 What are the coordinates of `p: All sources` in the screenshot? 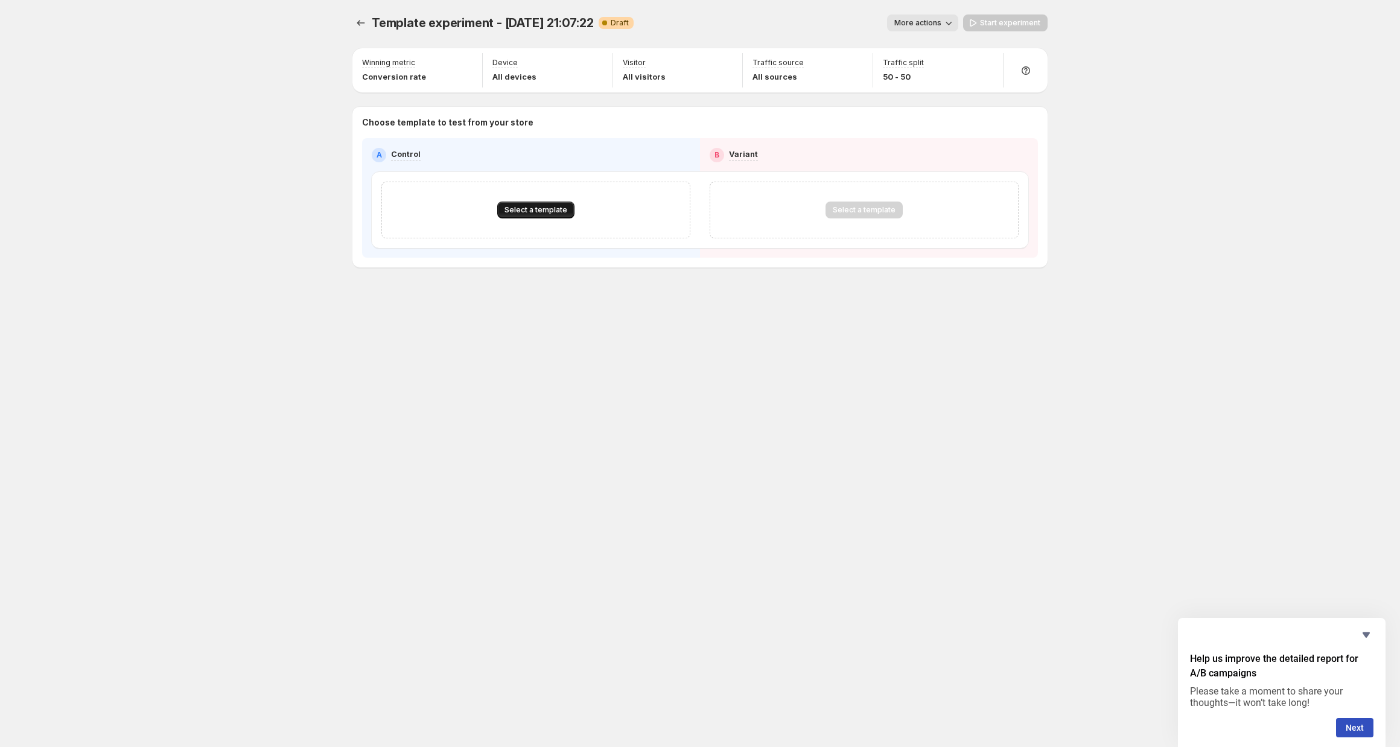 It's located at (778, 77).